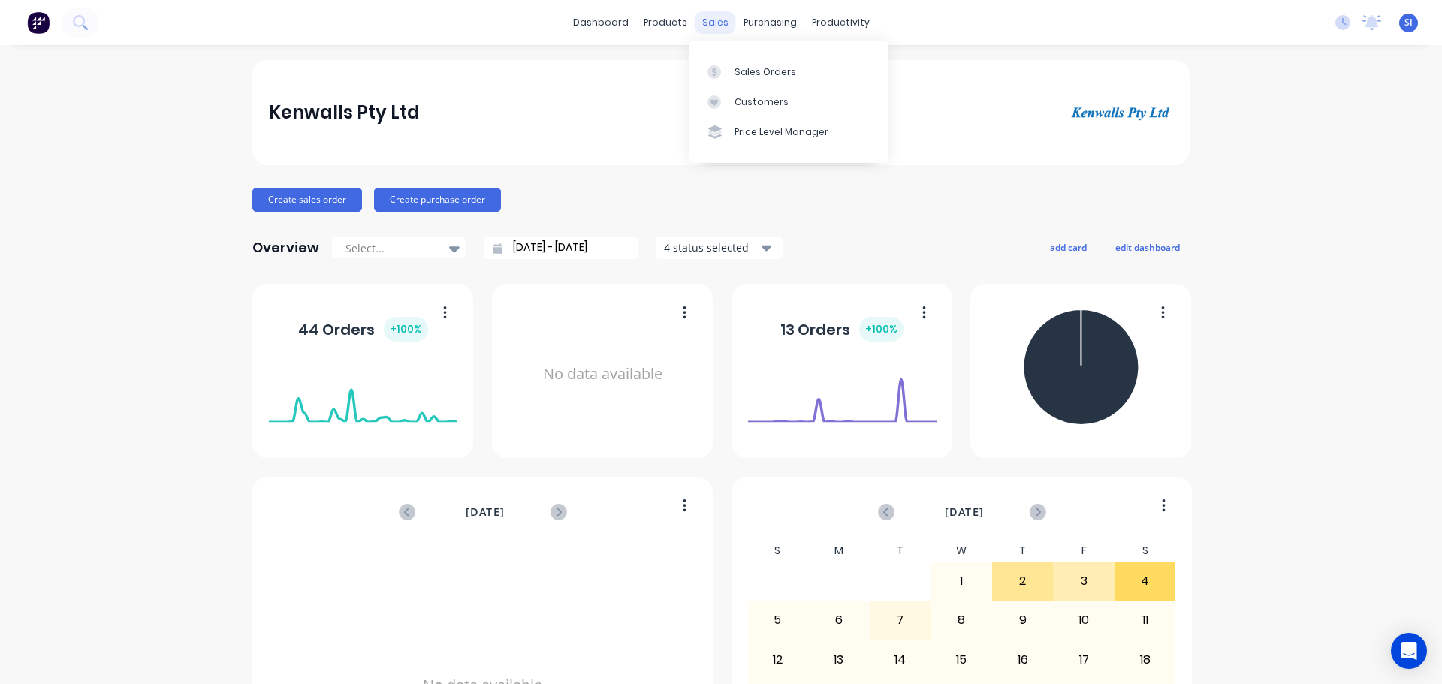 Image resolution: width=1442 pixels, height=684 pixels. What do you see at coordinates (715, 23) in the screenshot?
I see `div: sales` at bounding box center [715, 23].